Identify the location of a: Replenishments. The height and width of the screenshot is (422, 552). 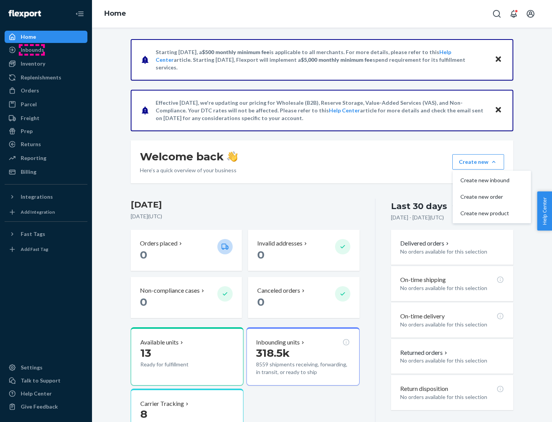
(46, 77).